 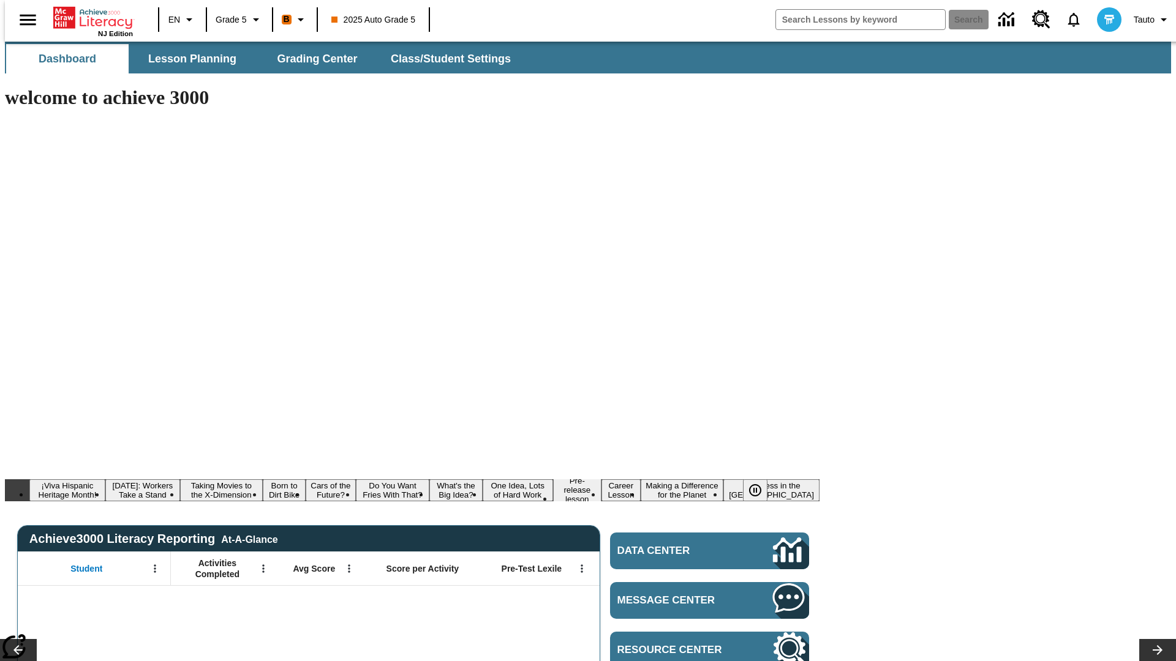 What do you see at coordinates (317, 59) in the screenshot?
I see `button: Grading Center` at bounding box center [317, 59].